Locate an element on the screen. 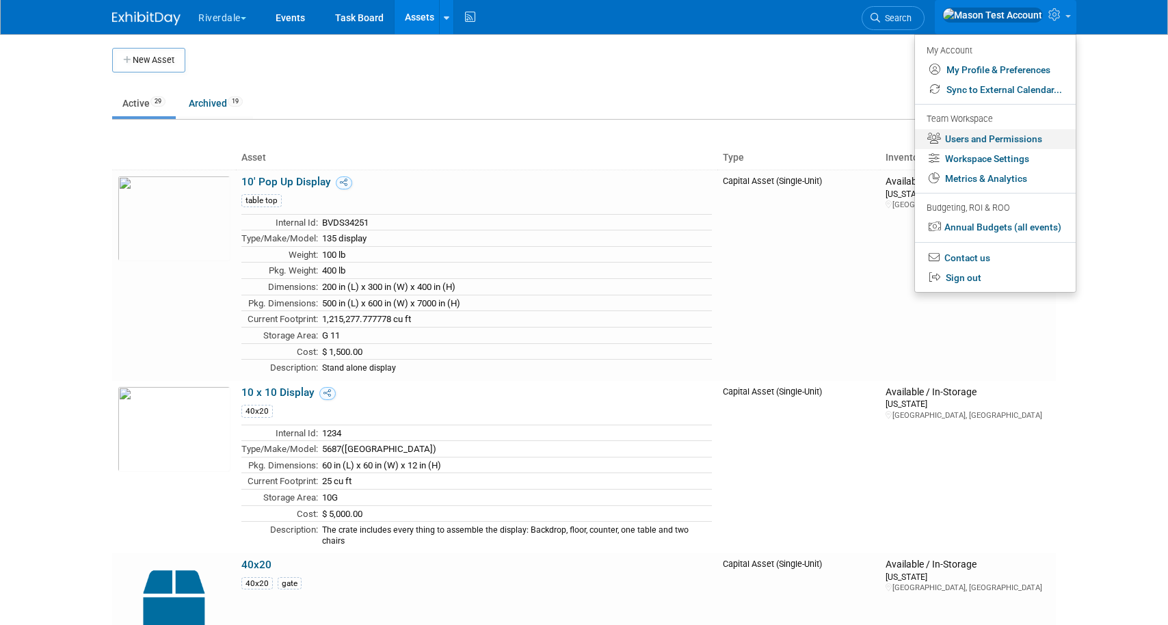 This screenshot has width=1168, height=625. a: 40x20 is located at coordinates (256, 565).